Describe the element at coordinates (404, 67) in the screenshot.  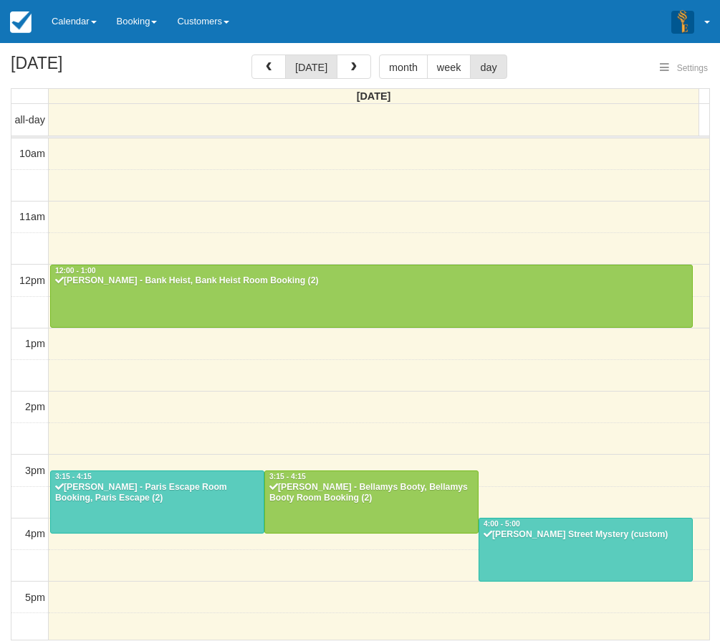
I see `button: month` at that location.